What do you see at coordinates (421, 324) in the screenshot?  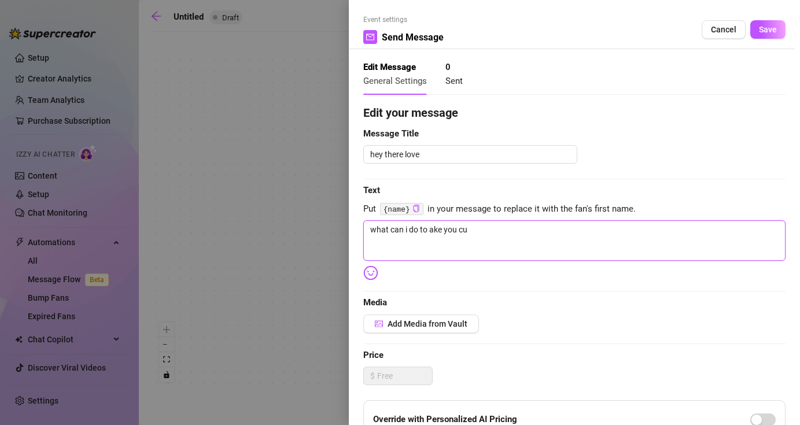 I see `button: Add Media from Vault` at bounding box center [421, 324].